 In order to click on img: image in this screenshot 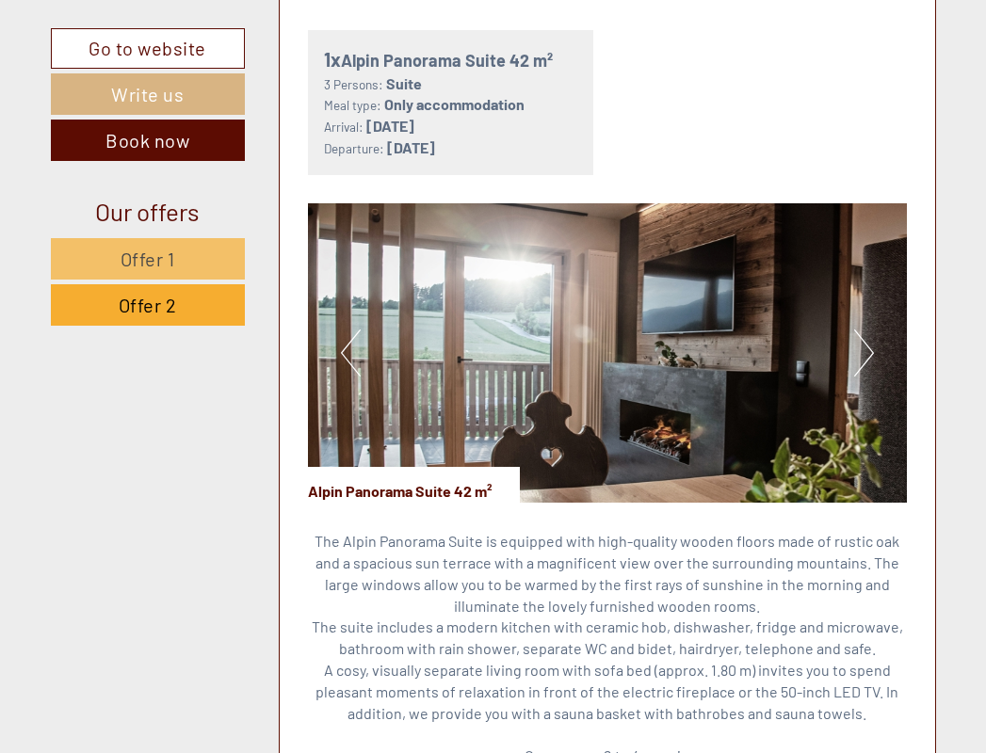, I will do `click(607, 353)`.